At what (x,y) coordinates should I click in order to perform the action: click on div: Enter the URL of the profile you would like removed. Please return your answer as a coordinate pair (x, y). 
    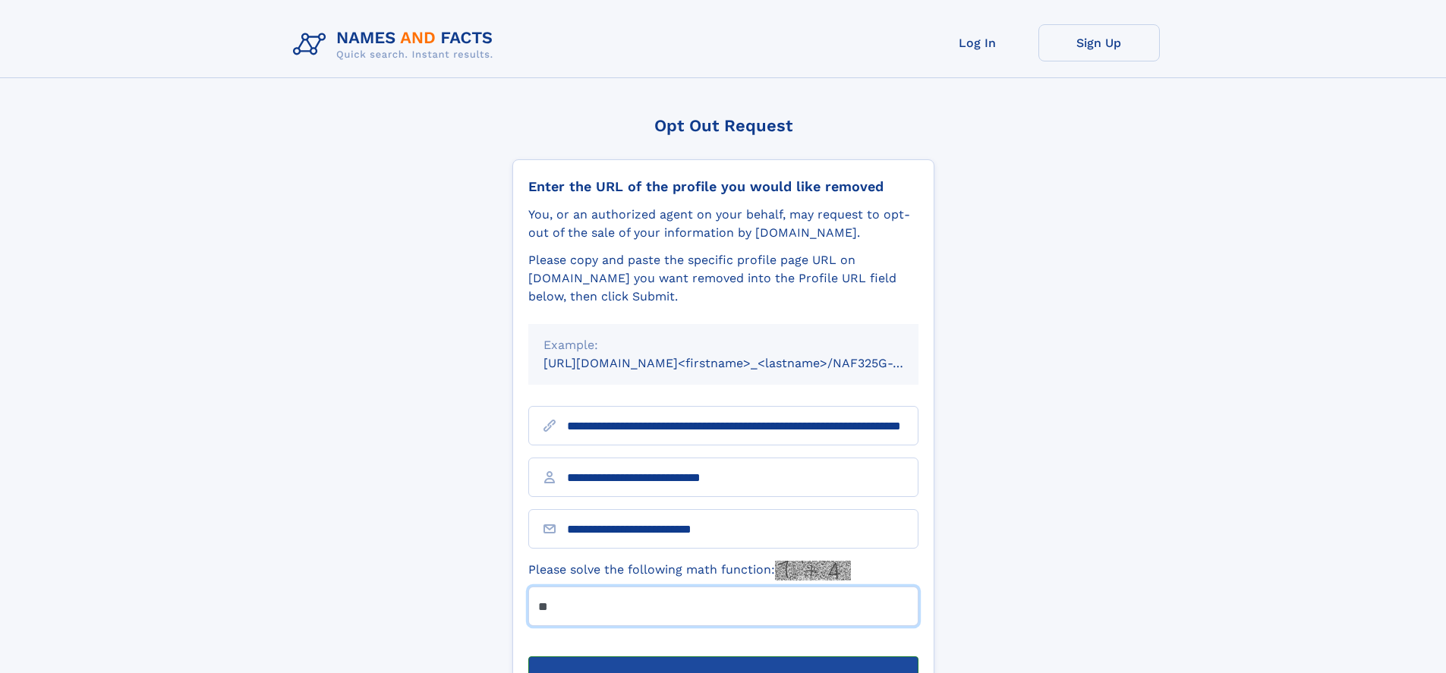
    Looking at the image, I should click on (723, 187).